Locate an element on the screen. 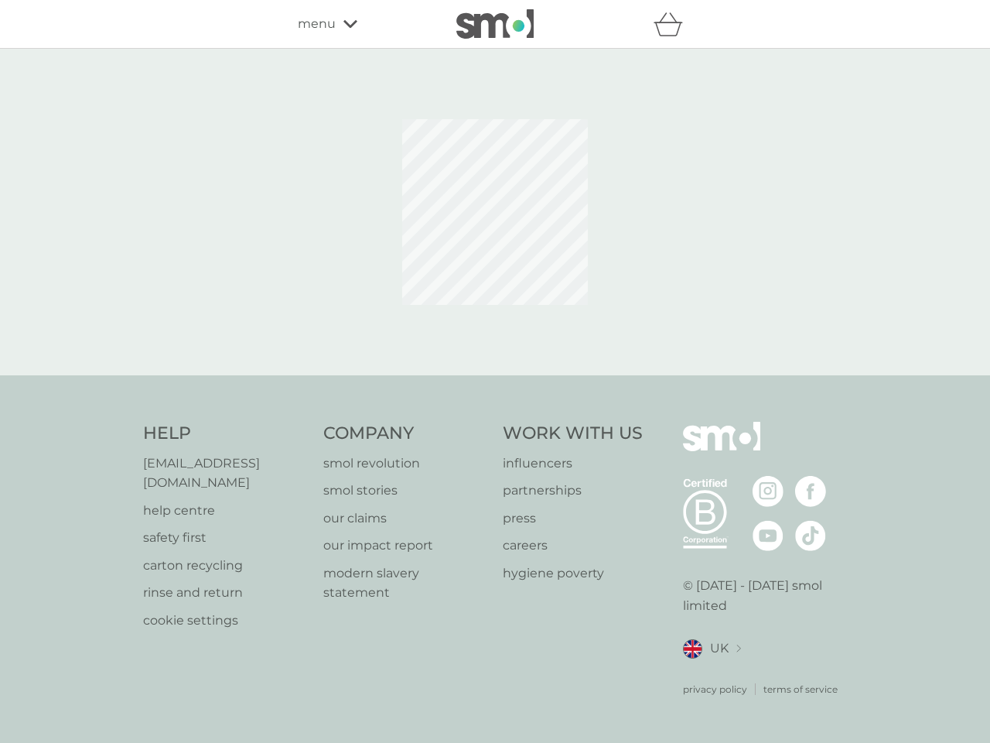 The height and width of the screenshot is (743, 990). img: select a new location is located at coordinates (739, 648).